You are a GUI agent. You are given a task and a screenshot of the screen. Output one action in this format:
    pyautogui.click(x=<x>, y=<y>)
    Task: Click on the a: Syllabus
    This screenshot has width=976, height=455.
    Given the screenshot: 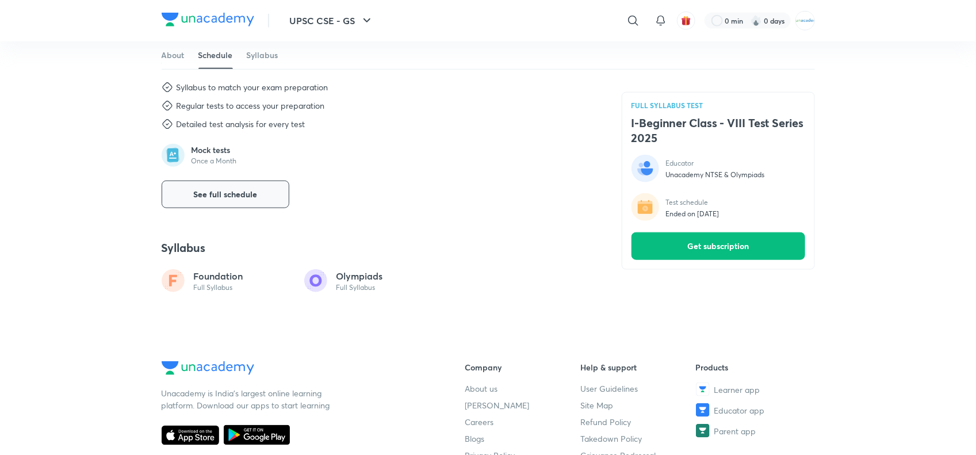 What is the action you would take?
    pyautogui.click(x=262, y=55)
    